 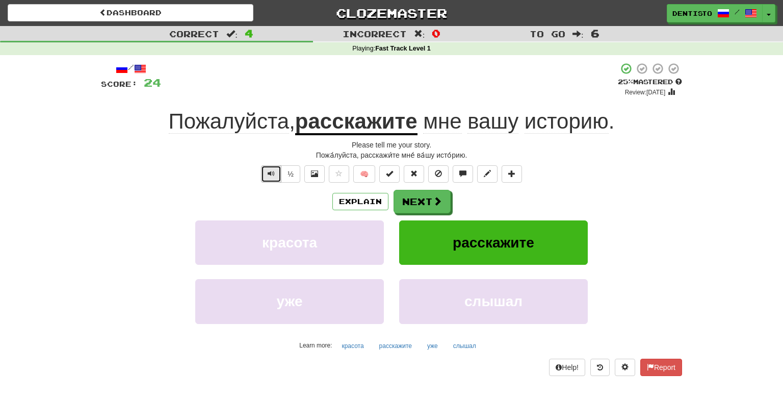 I want to click on button: Set this sentence to 100% Mastered (alt+m), so click(x=390, y=174).